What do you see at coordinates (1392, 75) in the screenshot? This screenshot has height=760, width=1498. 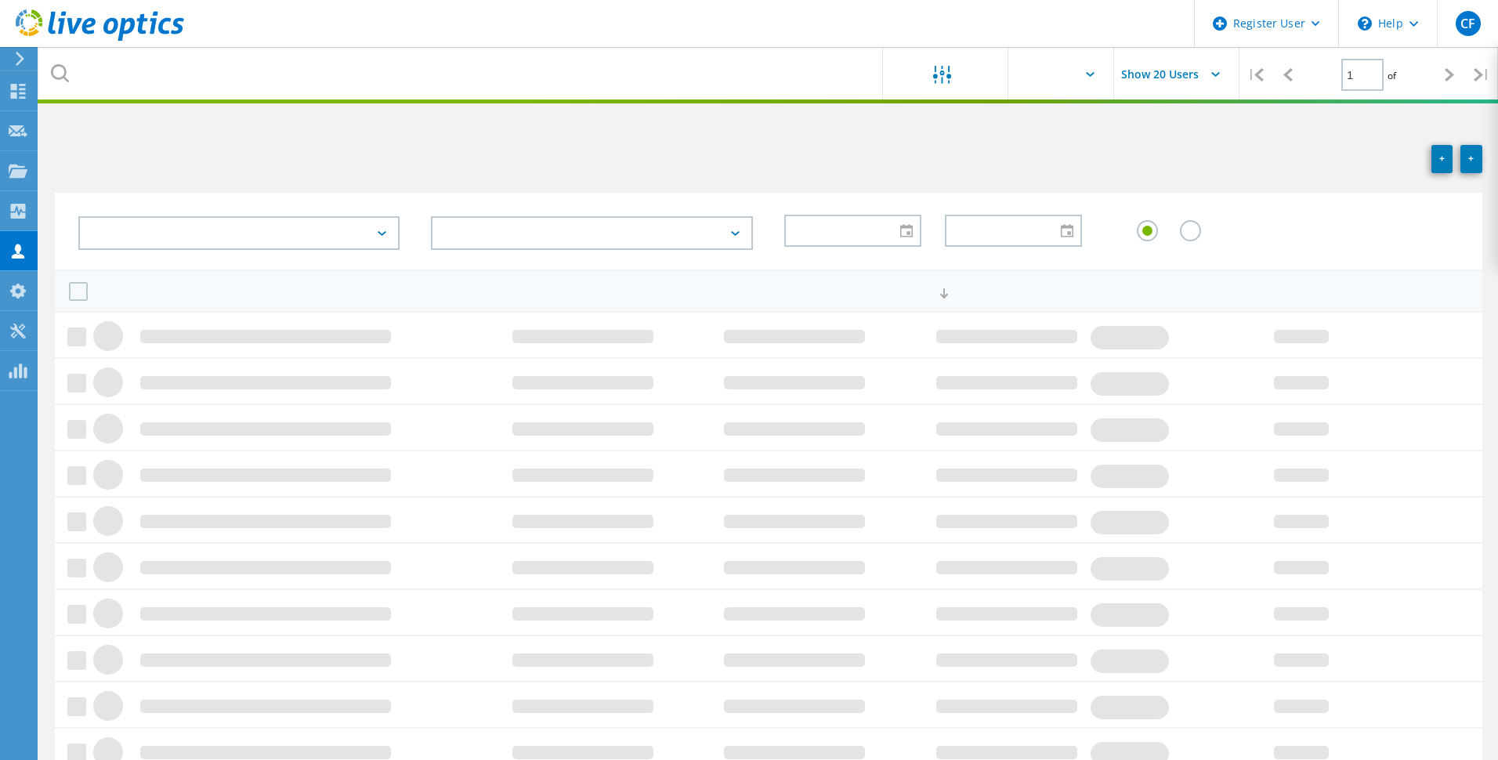 I see `span: of` at bounding box center [1392, 75].